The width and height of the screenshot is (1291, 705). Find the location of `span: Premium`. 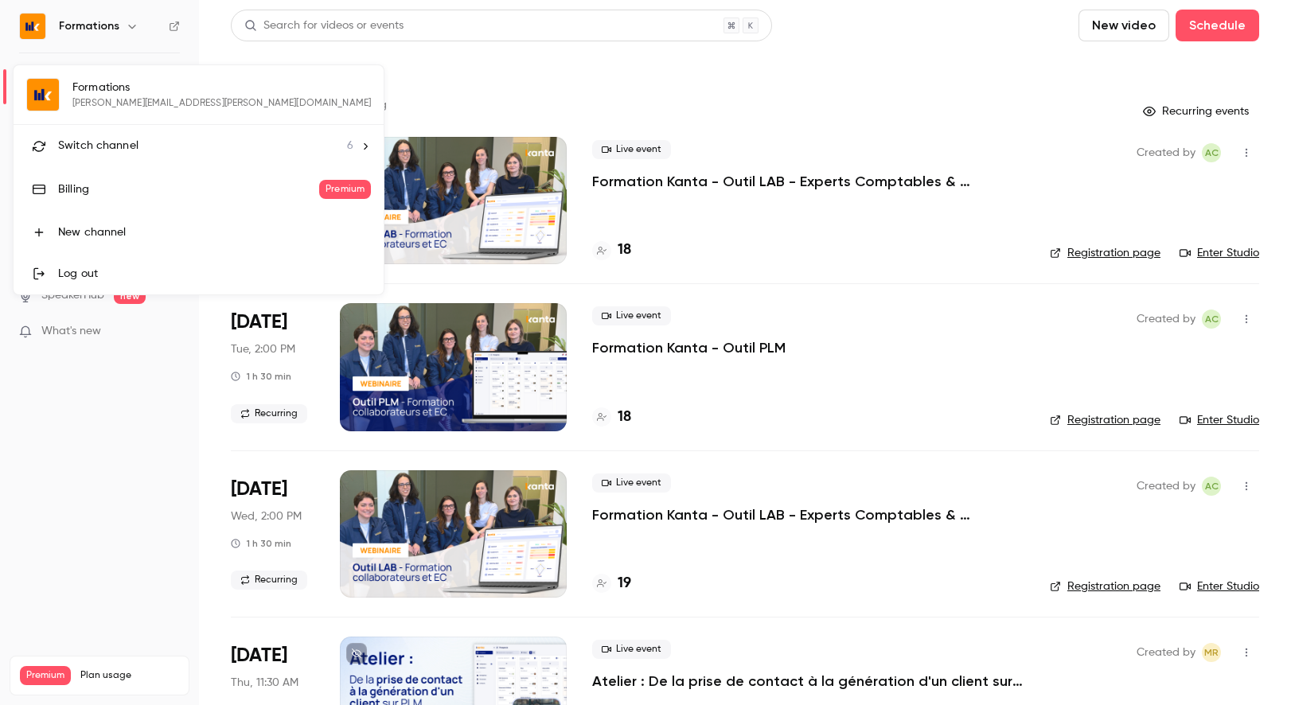

span: Premium is located at coordinates (345, 189).